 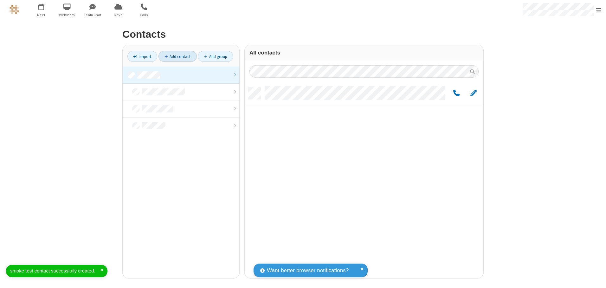 What do you see at coordinates (41, 15) in the screenshot?
I see `span: Meet` at bounding box center [41, 15].